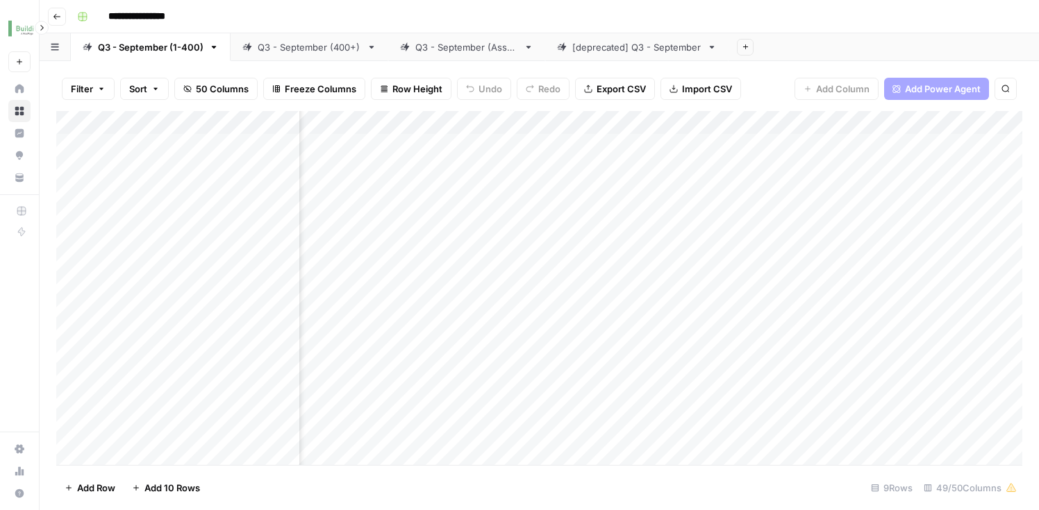 This screenshot has height=510, width=1039. I want to click on div: Q3 - September (400+), so click(309, 47).